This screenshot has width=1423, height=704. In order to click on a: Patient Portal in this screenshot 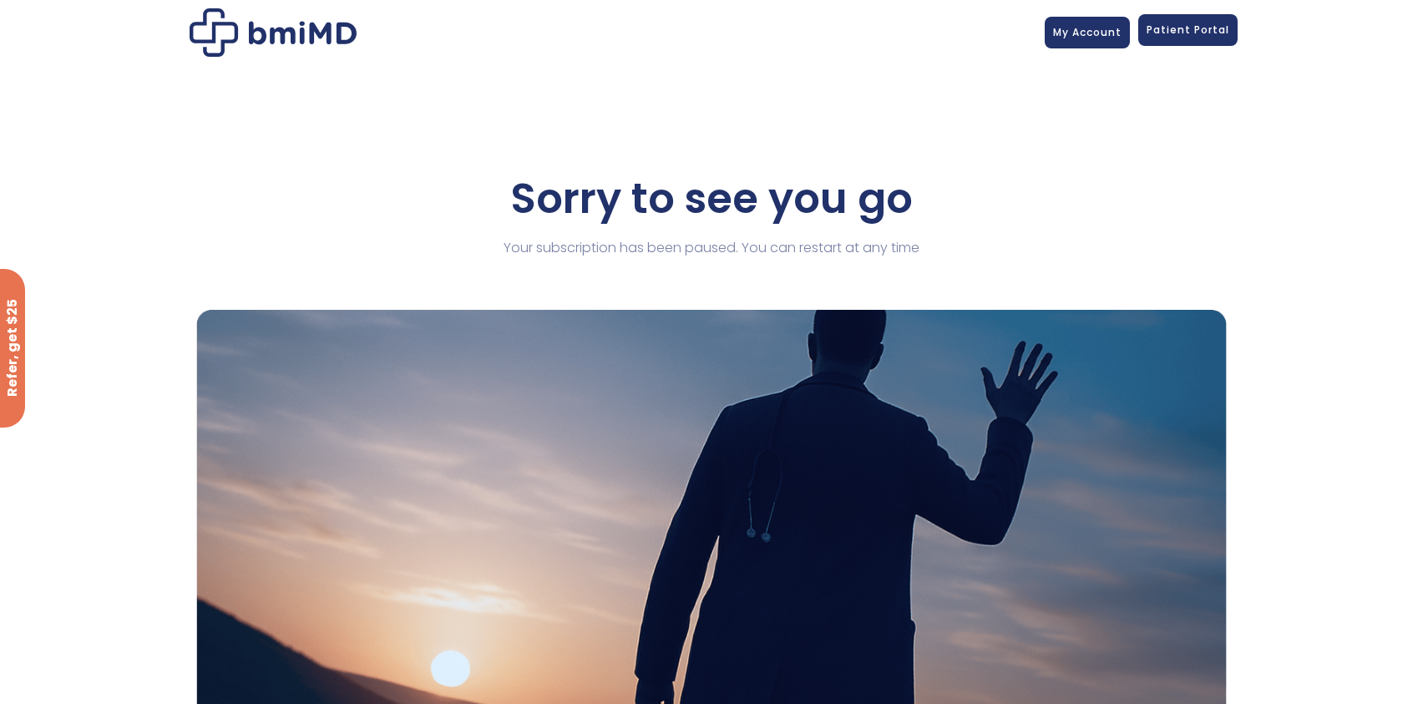, I will do `click(1187, 30)`.